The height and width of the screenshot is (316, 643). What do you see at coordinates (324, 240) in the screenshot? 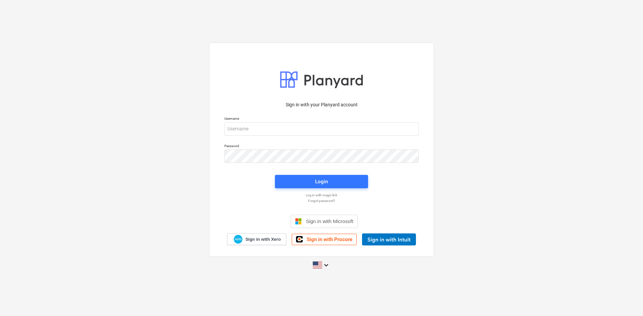
I see `a: Sign in with Procore` at bounding box center [324, 240].